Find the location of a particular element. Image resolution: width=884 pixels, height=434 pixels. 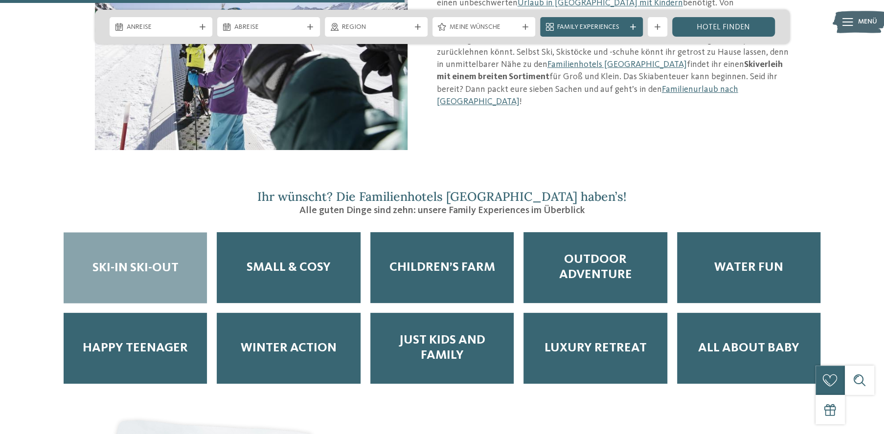

a: Hotel finden is located at coordinates (723, 27).